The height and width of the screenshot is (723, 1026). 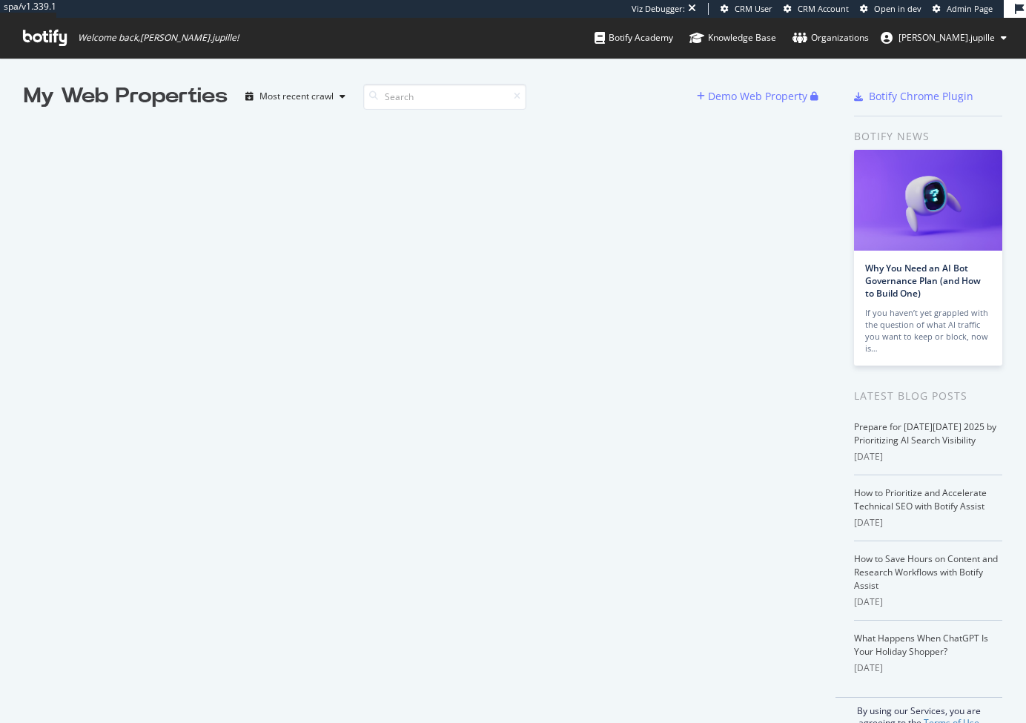 What do you see at coordinates (923, 280) in the screenshot?
I see `a: Why You Need an AI Bot Governance Plan (and How to Build One)` at bounding box center [923, 280].